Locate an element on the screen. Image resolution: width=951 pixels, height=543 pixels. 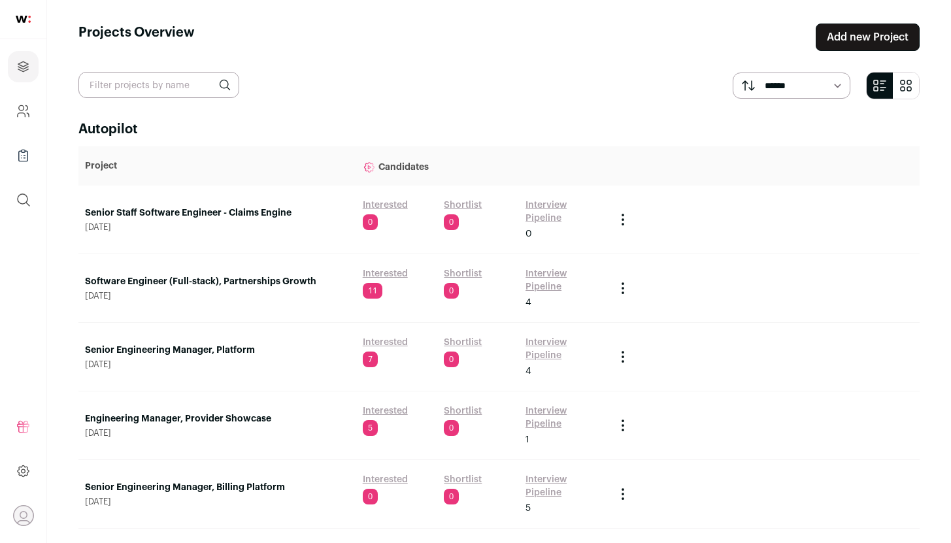
p: Candidates is located at coordinates (482, 166).